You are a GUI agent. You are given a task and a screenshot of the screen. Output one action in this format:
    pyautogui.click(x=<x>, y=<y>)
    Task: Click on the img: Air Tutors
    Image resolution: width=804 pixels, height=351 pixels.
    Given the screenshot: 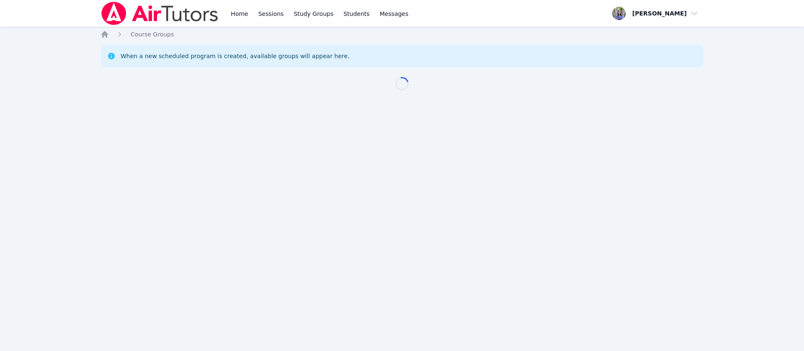 What is the action you would take?
    pyautogui.click(x=159, y=13)
    